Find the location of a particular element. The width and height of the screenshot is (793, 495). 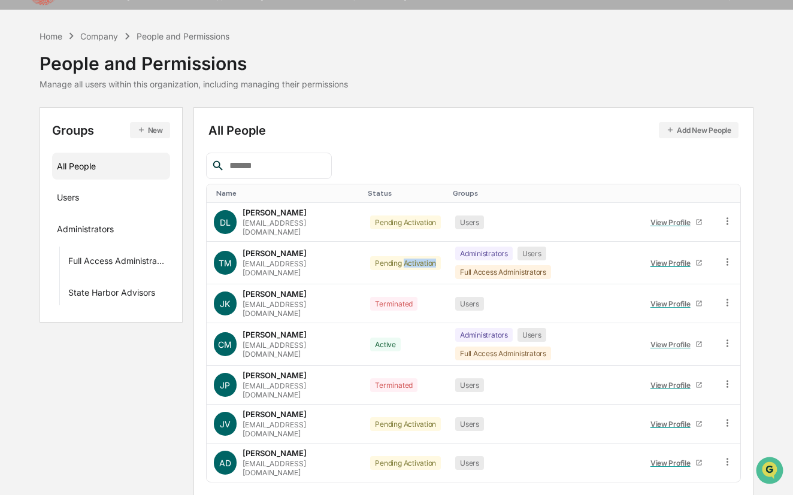

span: JV is located at coordinates (225, 424).